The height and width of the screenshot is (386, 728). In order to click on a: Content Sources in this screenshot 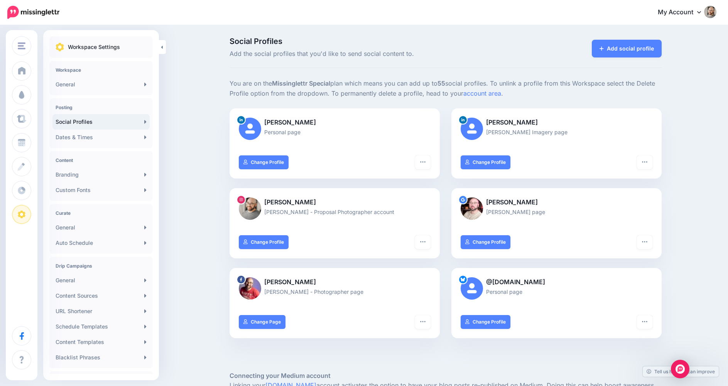, I will do `click(101, 296)`.